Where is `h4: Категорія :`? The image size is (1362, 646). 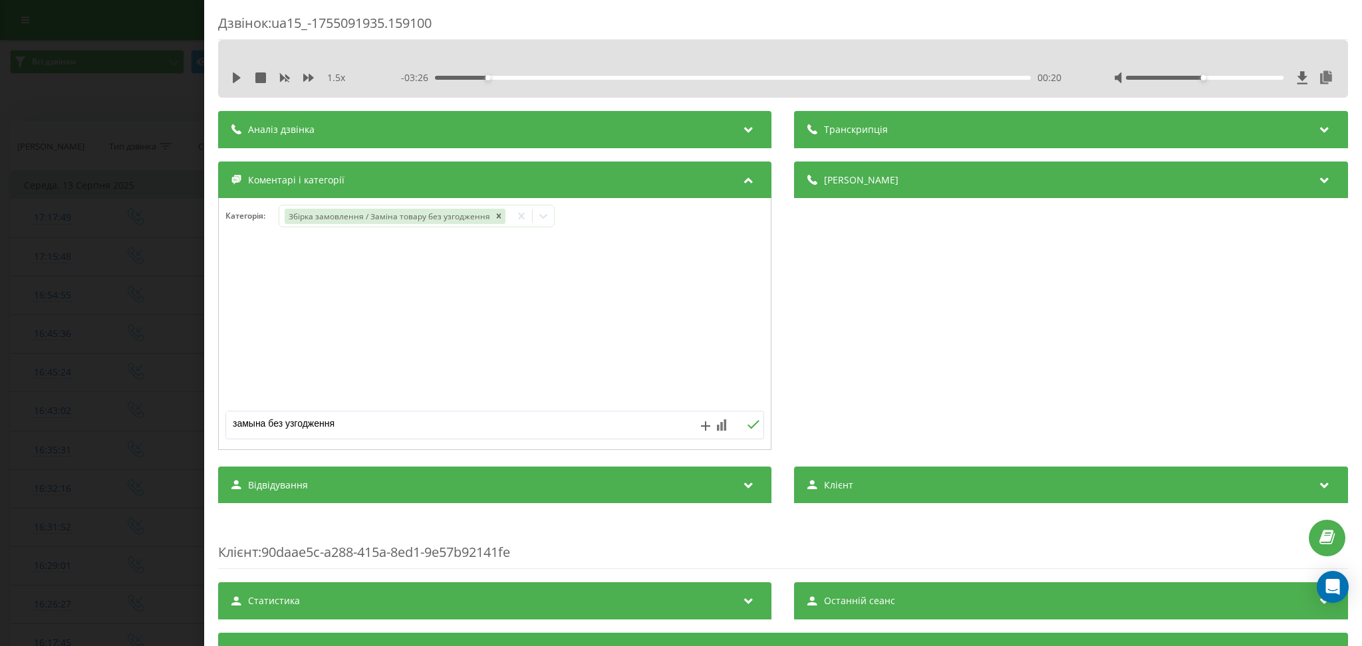 h4: Категорія : is located at coordinates (252, 216).